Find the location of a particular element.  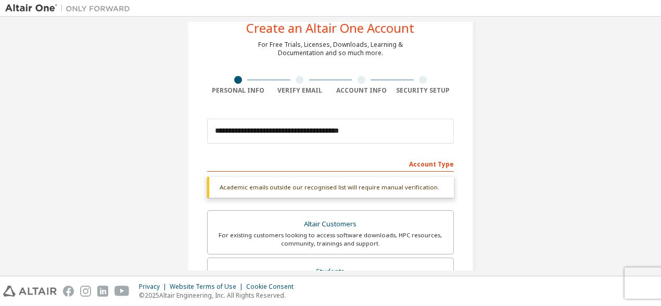

div: Privacy is located at coordinates (154, 287).